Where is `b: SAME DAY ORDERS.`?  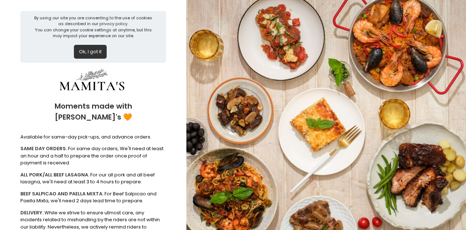
b: SAME DAY ORDERS. is located at coordinates (44, 148).